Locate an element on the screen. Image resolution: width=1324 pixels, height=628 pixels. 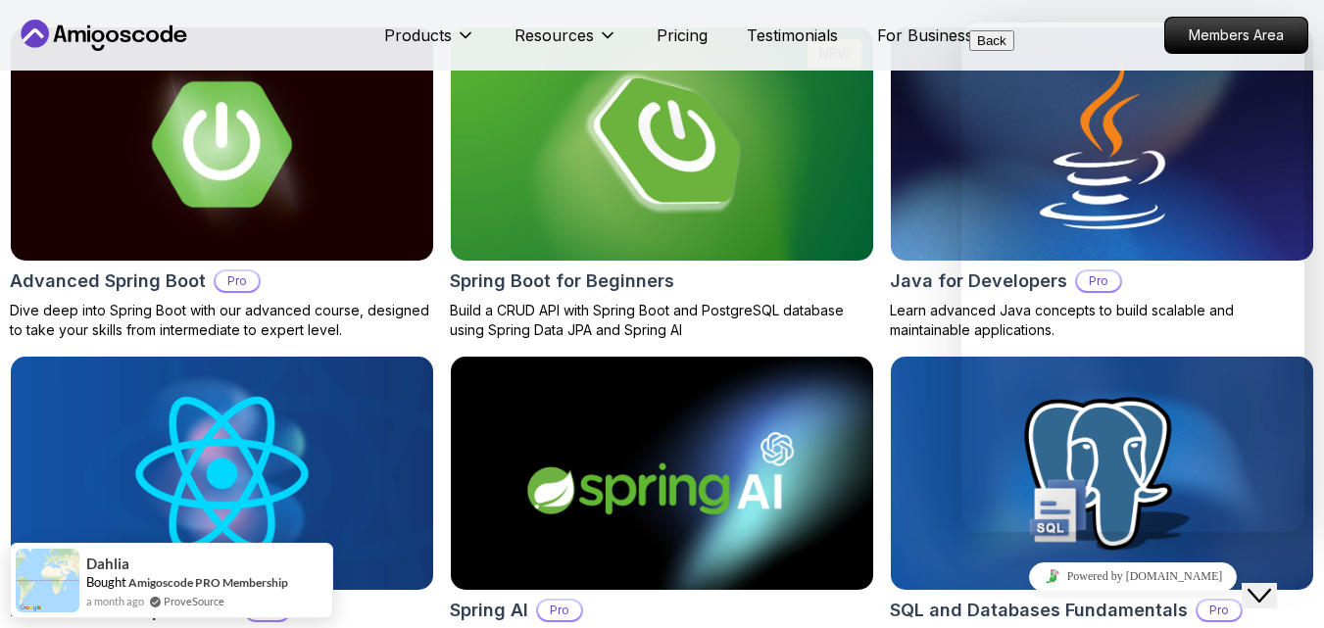
img: Tawky_16x16.svg is located at coordinates (91, 22).